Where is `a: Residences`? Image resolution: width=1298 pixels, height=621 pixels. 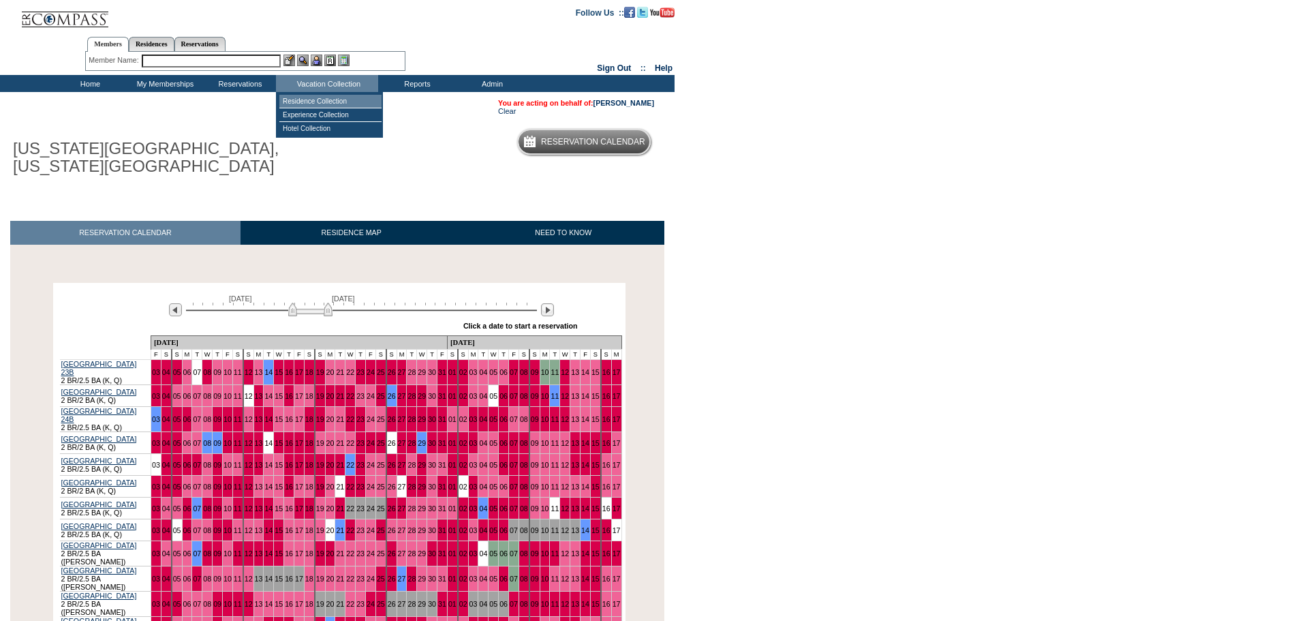
a: Residences is located at coordinates (151, 44).